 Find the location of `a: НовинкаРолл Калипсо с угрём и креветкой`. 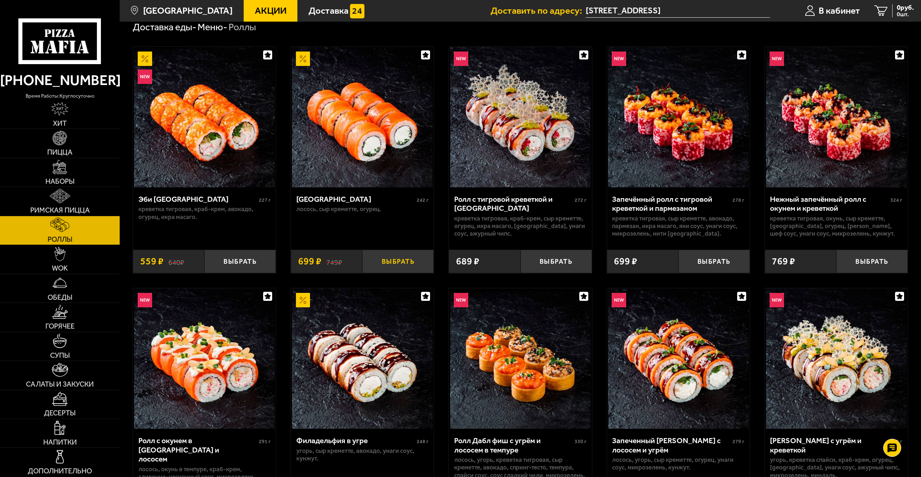

a: НовинкаРолл Калипсо с угрём и креветкой is located at coordinates (836, 359).